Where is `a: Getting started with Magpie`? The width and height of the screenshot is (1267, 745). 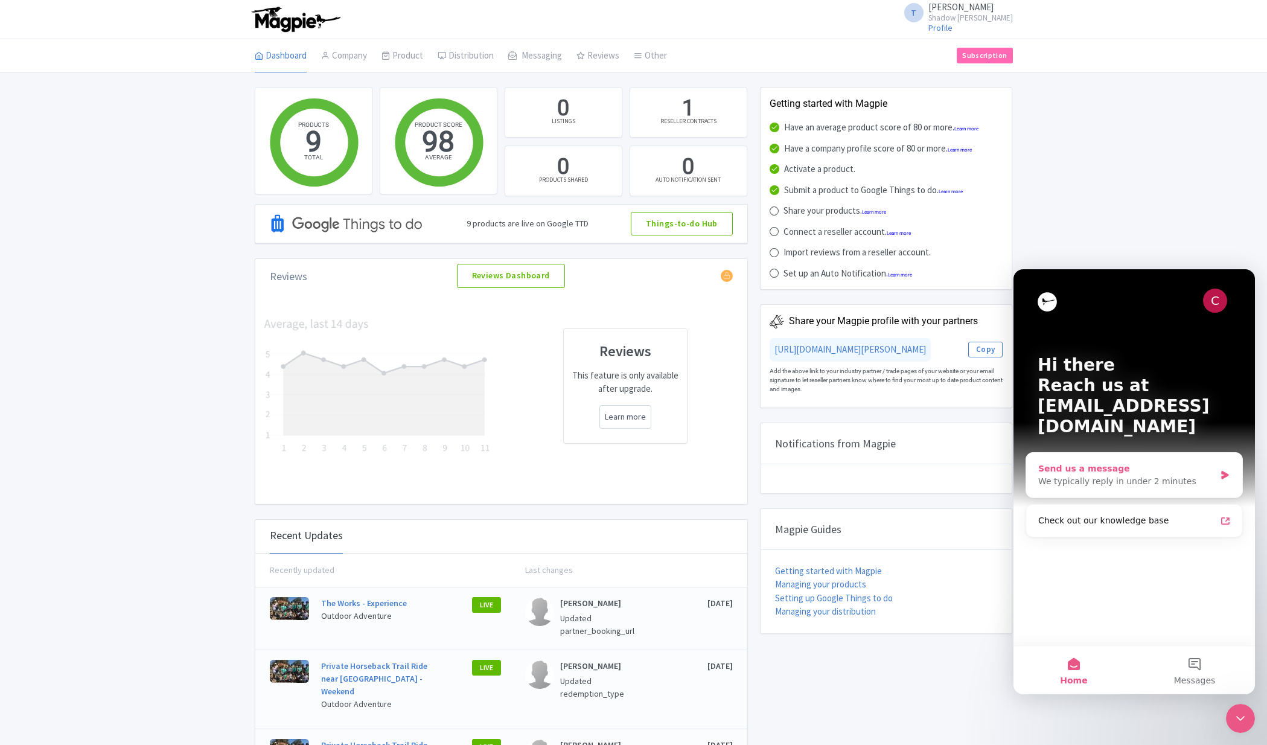
a: Getting started with Magpie is located at coordinates (828, 570).